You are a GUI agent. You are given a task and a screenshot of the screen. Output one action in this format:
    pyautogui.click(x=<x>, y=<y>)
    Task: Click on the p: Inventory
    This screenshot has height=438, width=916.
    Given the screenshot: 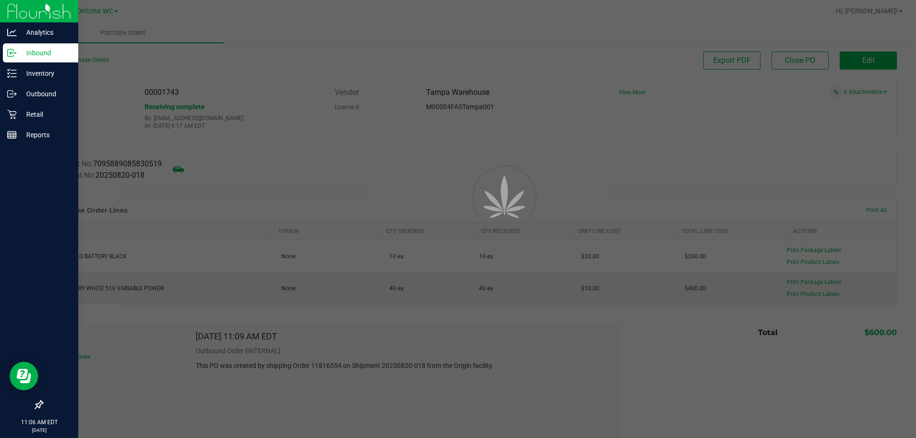 What is the action you would take?
    pyautogui.click(x=45, y=73)
    